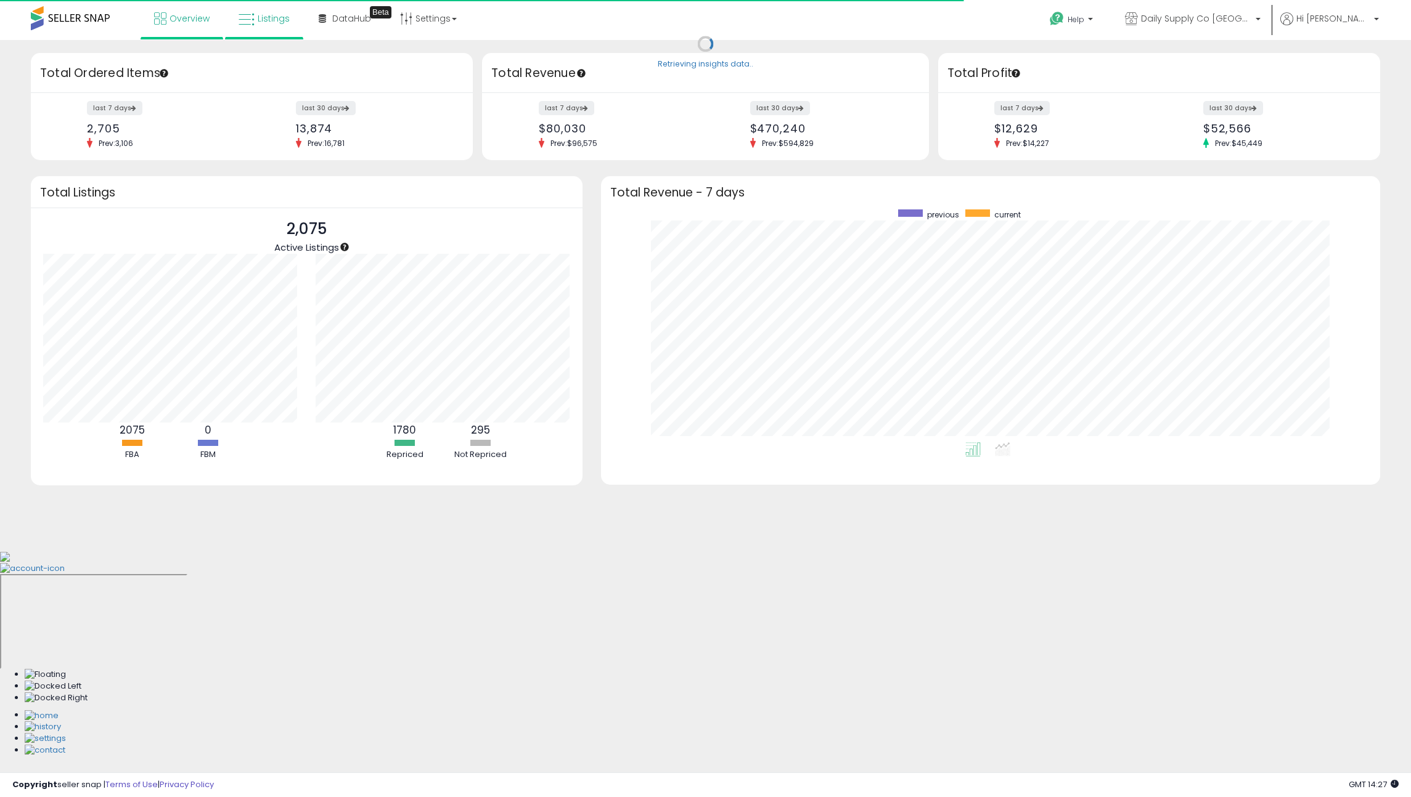 The width and height of the screenshot is (1411, 797). I want to click on b: 2075, so click(132, 430).